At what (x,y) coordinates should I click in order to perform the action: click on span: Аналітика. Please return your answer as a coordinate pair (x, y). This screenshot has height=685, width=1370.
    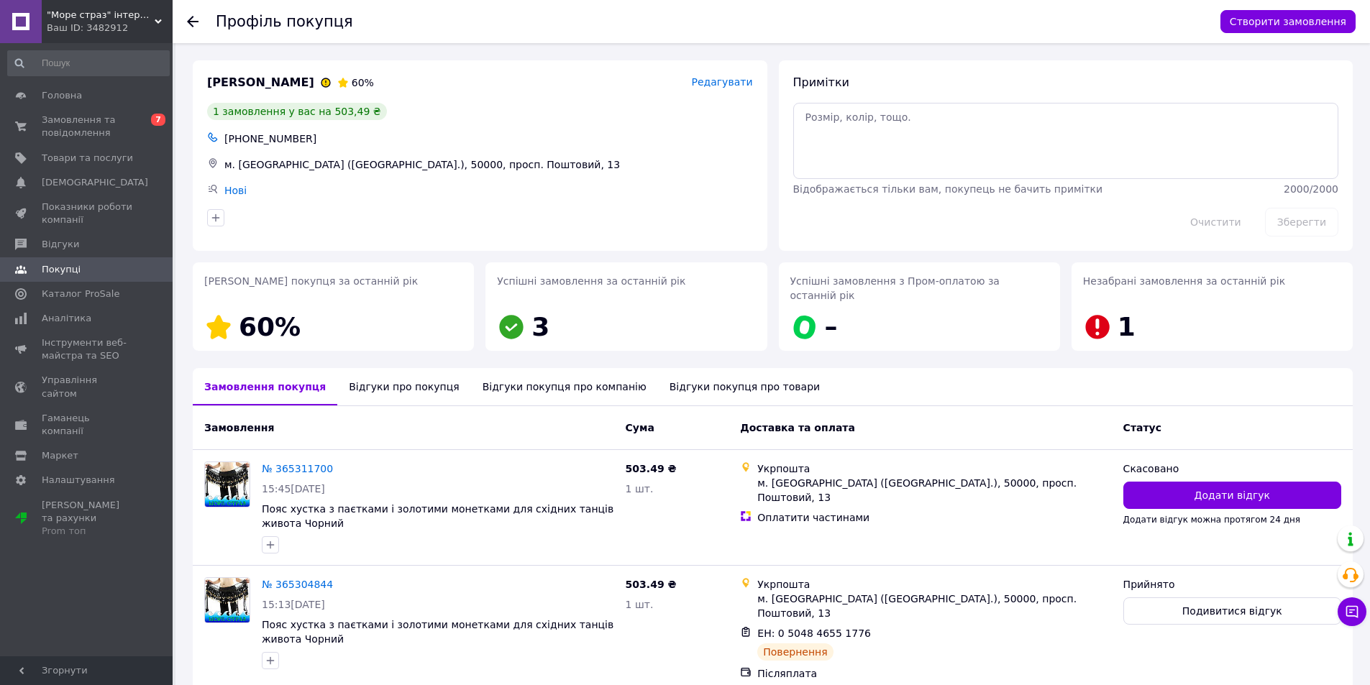
    Looking at the image, I should click on (66, 319).